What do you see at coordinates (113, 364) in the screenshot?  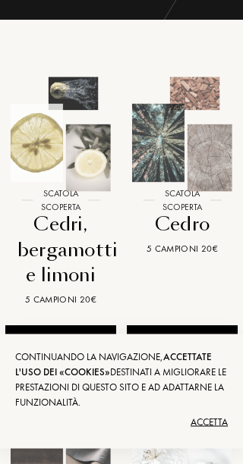 I see `span: accettate l'uso dei «cookies»` at bounding box center [113, 364].